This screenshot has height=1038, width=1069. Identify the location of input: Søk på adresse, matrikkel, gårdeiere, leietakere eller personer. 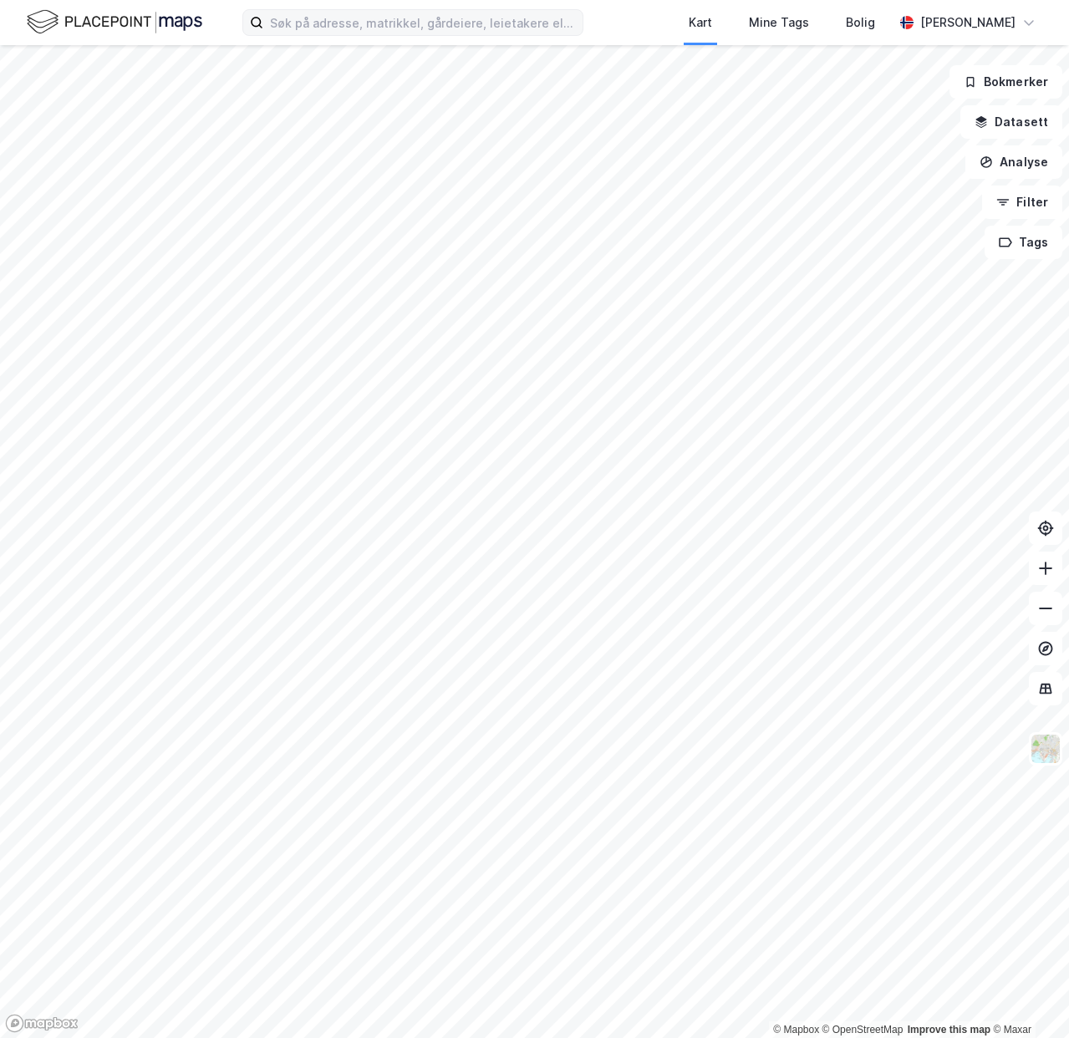
(423, 23).